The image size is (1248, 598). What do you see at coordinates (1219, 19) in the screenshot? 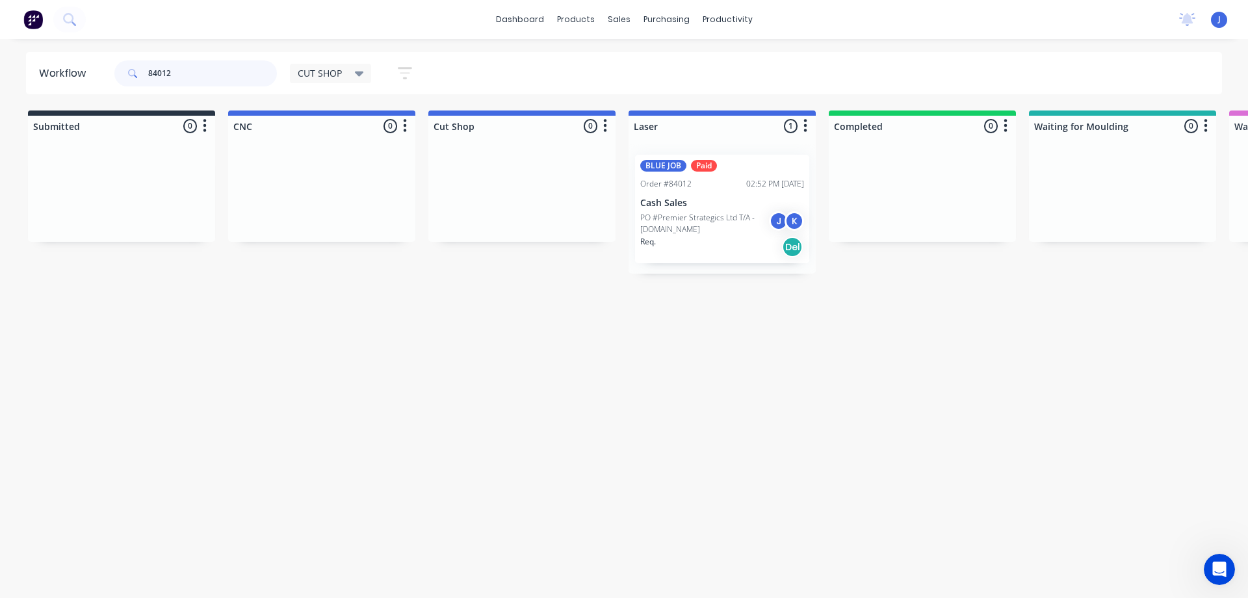
I see `span: J` at bounding box center [1219, 19].